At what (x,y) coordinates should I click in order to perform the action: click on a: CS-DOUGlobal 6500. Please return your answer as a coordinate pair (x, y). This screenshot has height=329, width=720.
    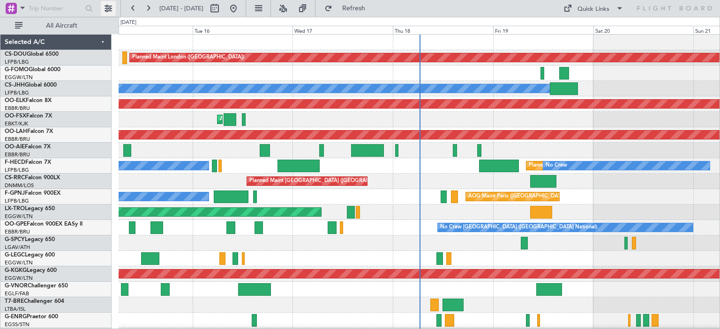
    Looking at the image, I should click on (31, 54).